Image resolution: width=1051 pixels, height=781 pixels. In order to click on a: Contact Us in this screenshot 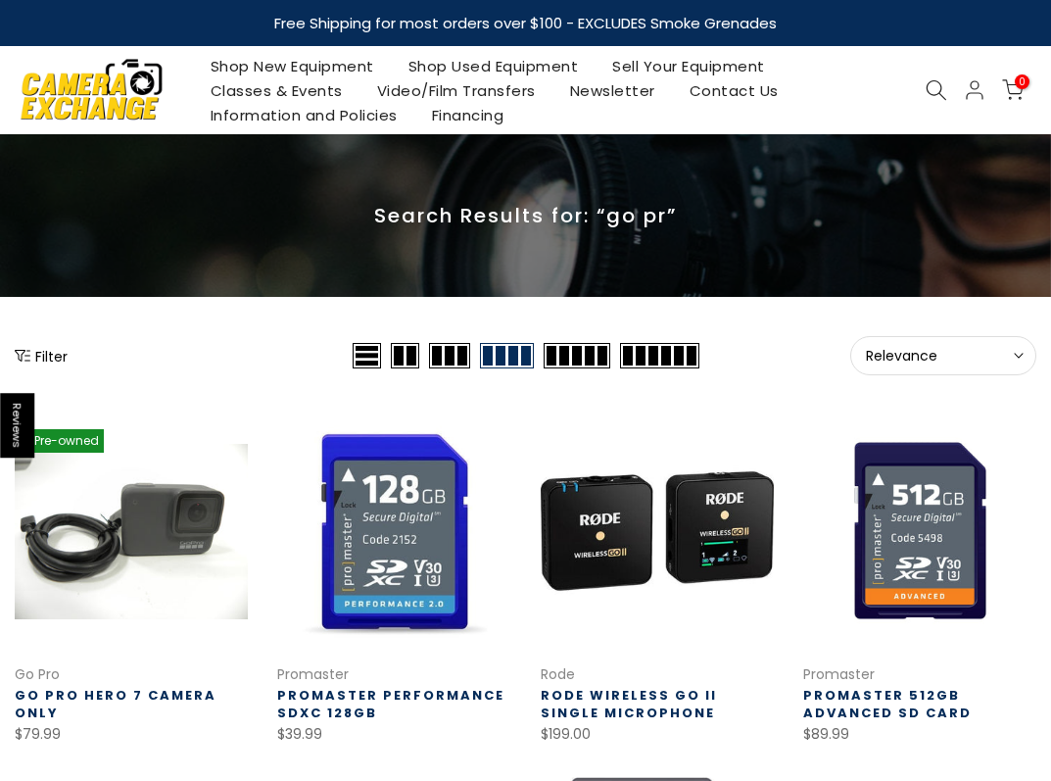, I will do `click(734, 90)`.